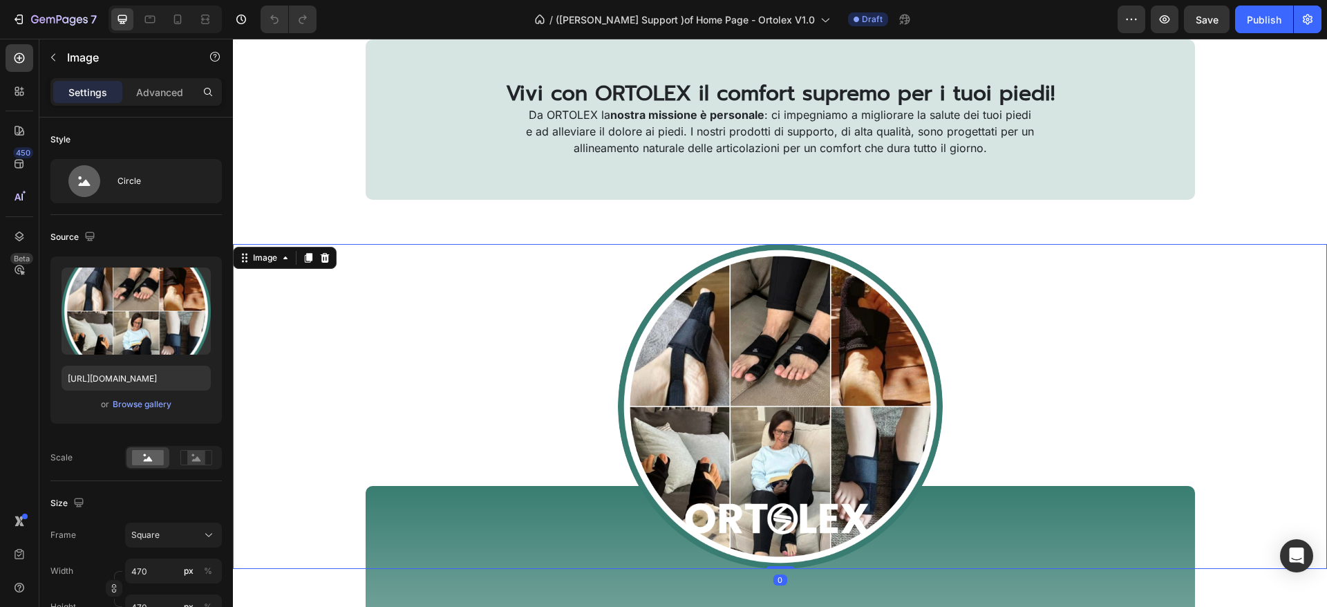 The width and height of the screenshot is (1327, 607). What do you see at coordinates (105, 404) in the screenshot?
I see `span: or` at bounding box center [105, 404].